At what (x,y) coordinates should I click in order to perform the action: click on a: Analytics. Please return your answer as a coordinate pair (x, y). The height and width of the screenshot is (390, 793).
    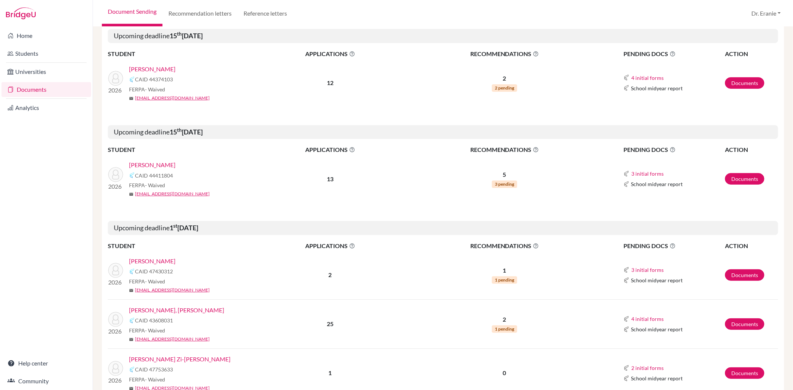
    Looking at the image, I should click on (46, 108).